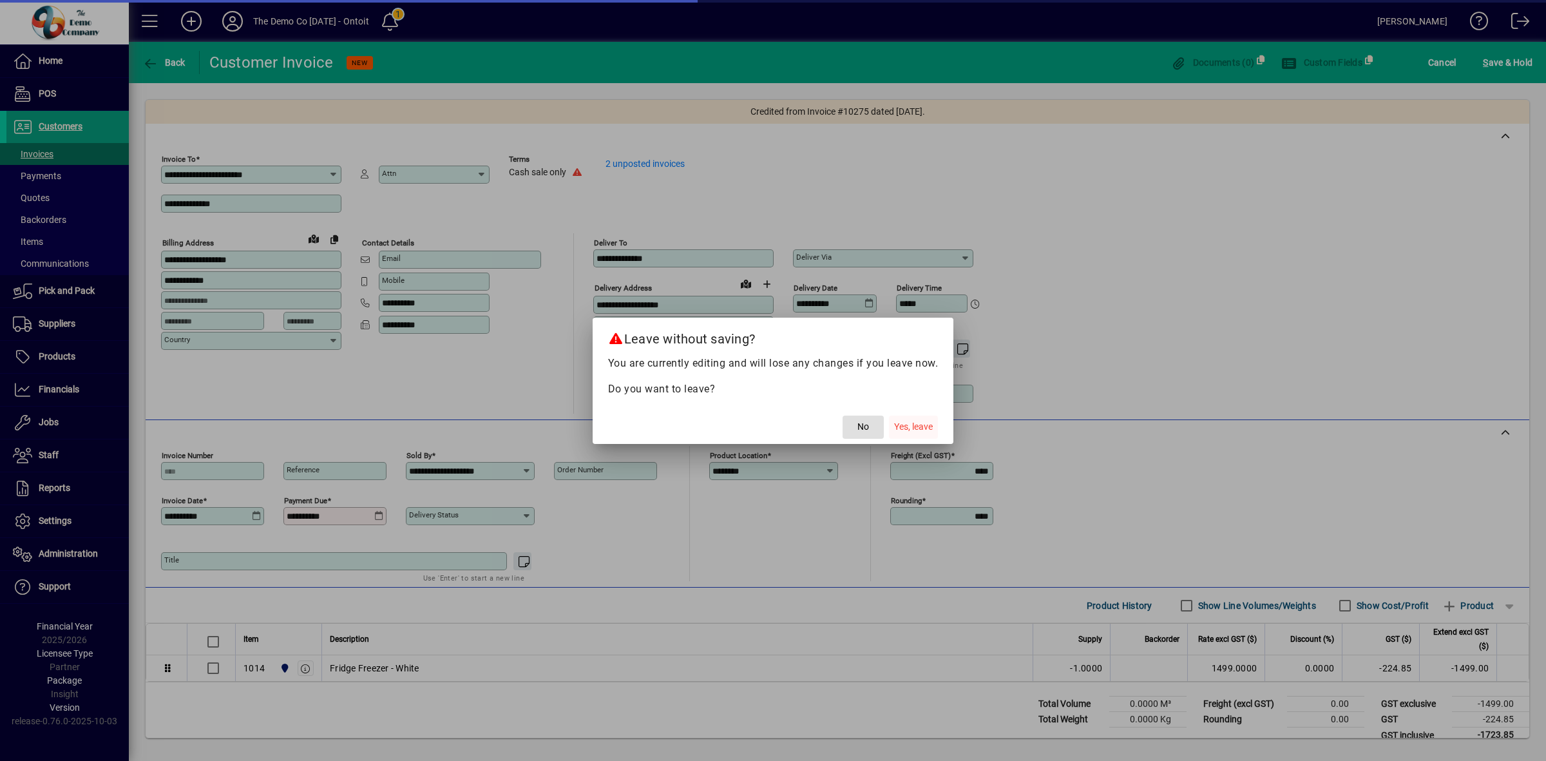 The height and width of the screenshot is (761, 1546). I want to click on p: Do you want to leave?, so click(773, 389).